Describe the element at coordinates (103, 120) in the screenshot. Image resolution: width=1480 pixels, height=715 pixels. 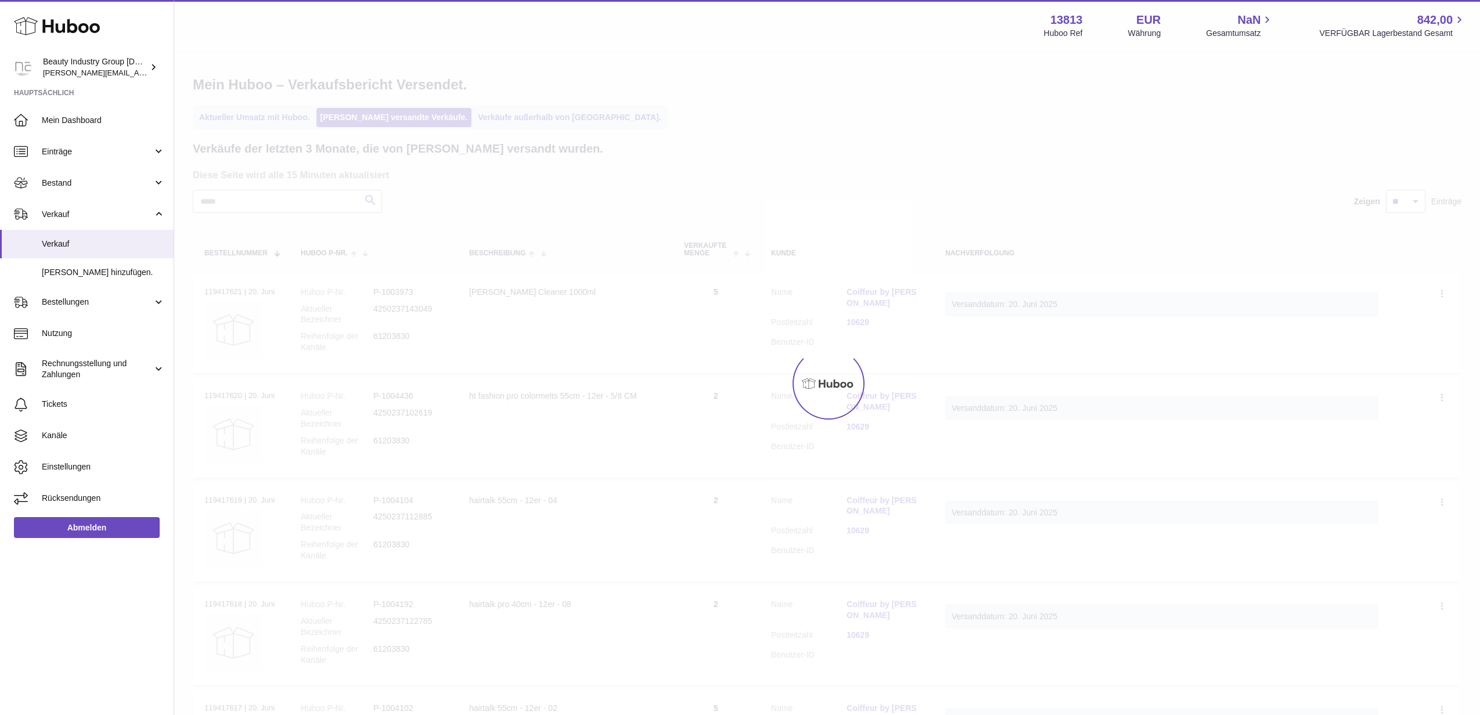
I see `span: Mein Dashboard` at that location.